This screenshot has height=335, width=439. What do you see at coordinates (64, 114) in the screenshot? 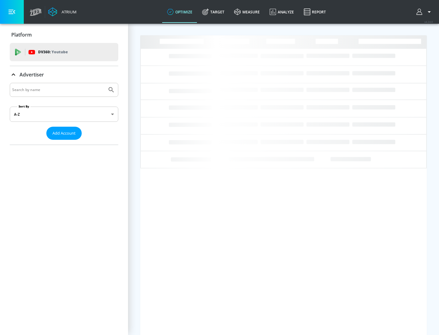
I see `div: A-Z` at bounding box center [64, 114].